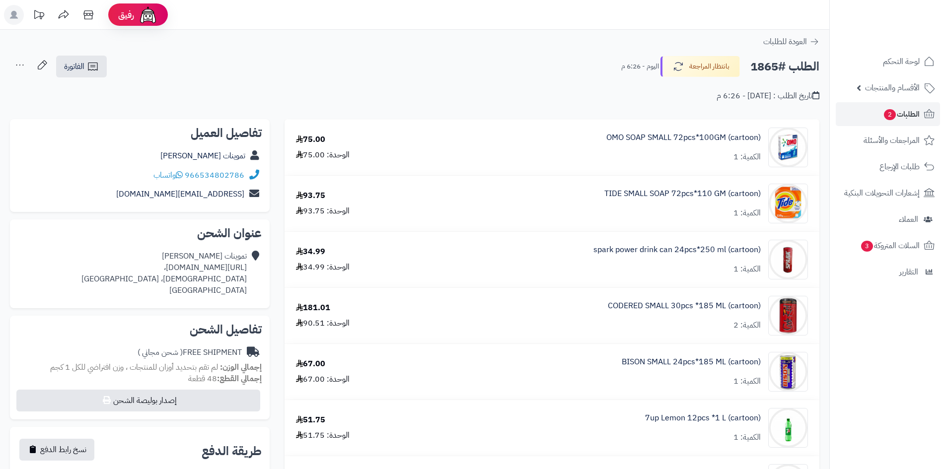  I want to click on a: TIDE SMALL SOAP 72pcs*110 GM (cartoon), so click(682, 194).